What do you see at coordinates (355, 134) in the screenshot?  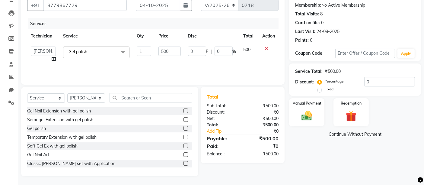 I see `a: Continue Without Payment` at bounding box center [355, 134].